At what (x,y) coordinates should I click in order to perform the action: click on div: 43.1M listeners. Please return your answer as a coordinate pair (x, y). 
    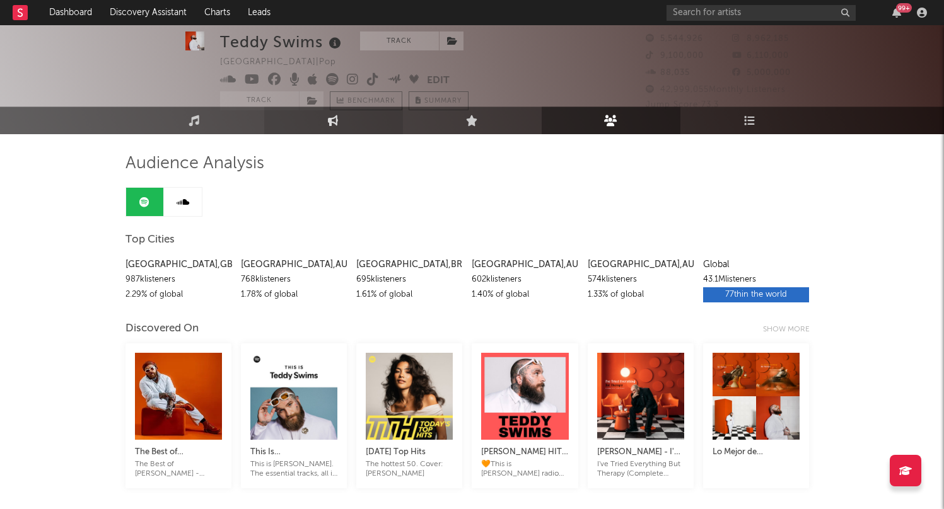
    Looking at the image, I should click on (756, 280).